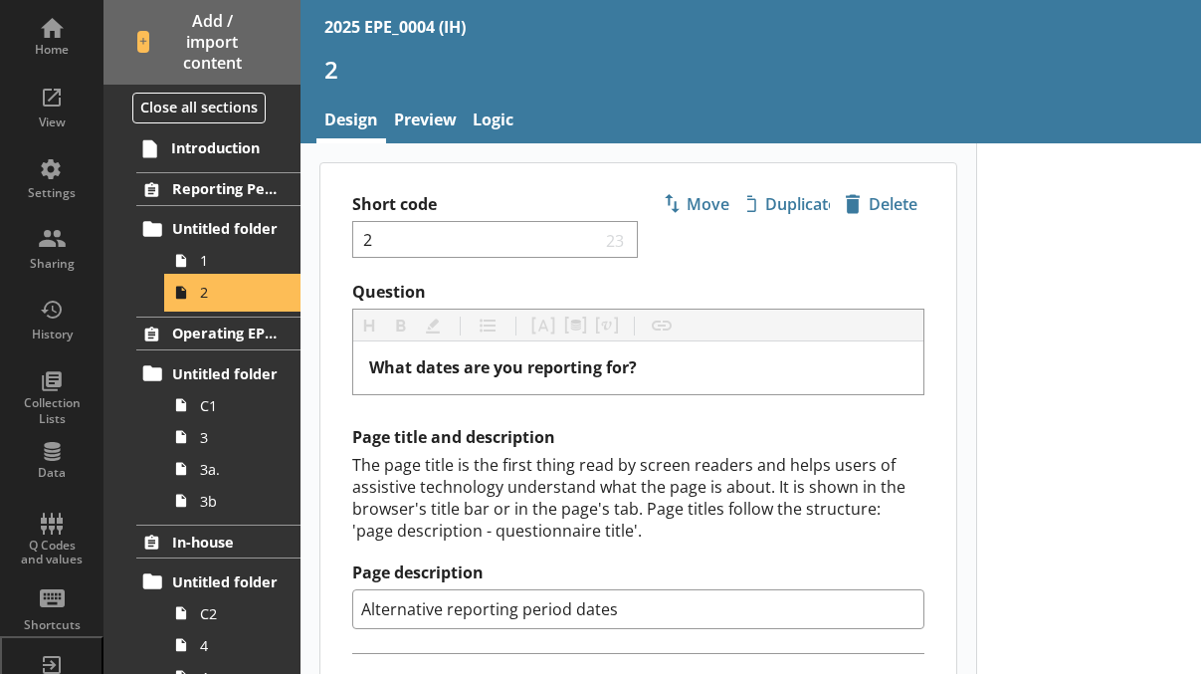 The image size is (1201, 674). Describe the element at coordinates (234, 261) in the screenshot. I see `a: 1` at that location.